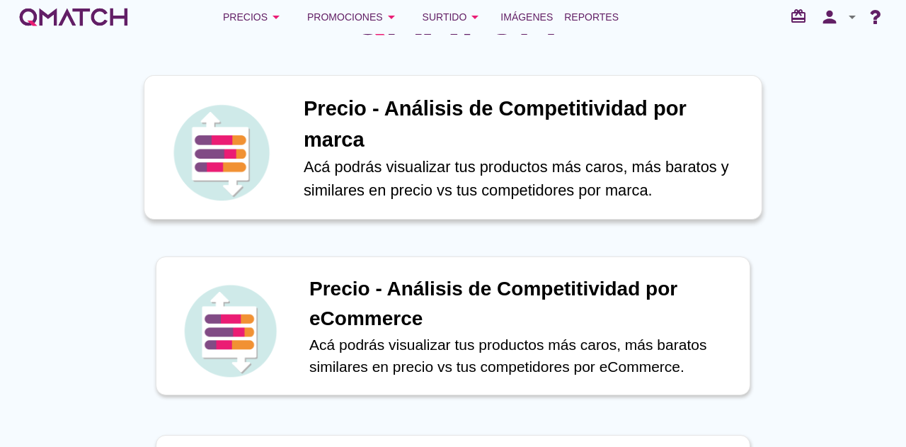 The image size is (906, 447). Describe the element at coordinates (453, 17) in the screenshot. I see `button: Surtido` at that location.